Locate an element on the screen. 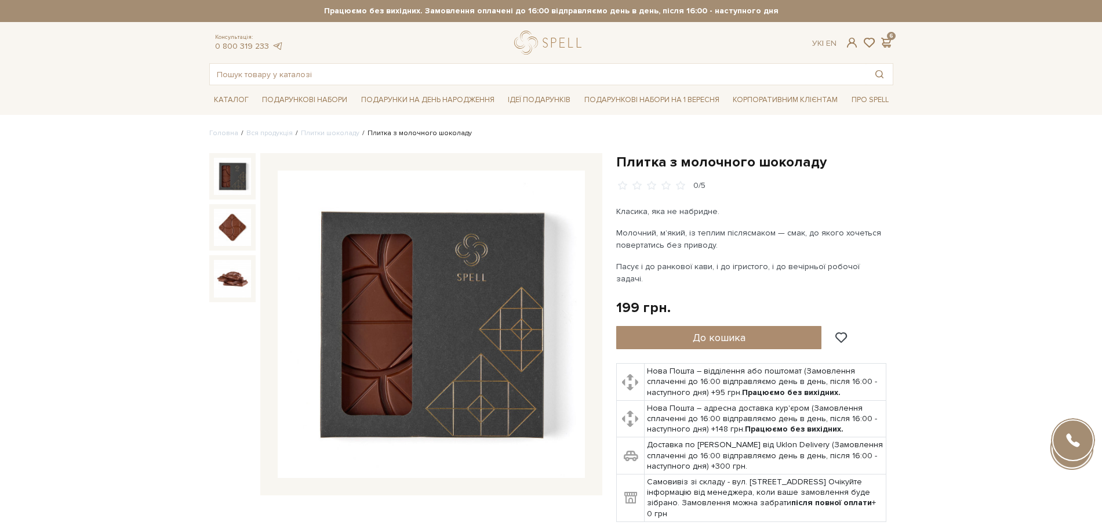  input: Пошук товару у каталозі is located at coordinates (538, 74).